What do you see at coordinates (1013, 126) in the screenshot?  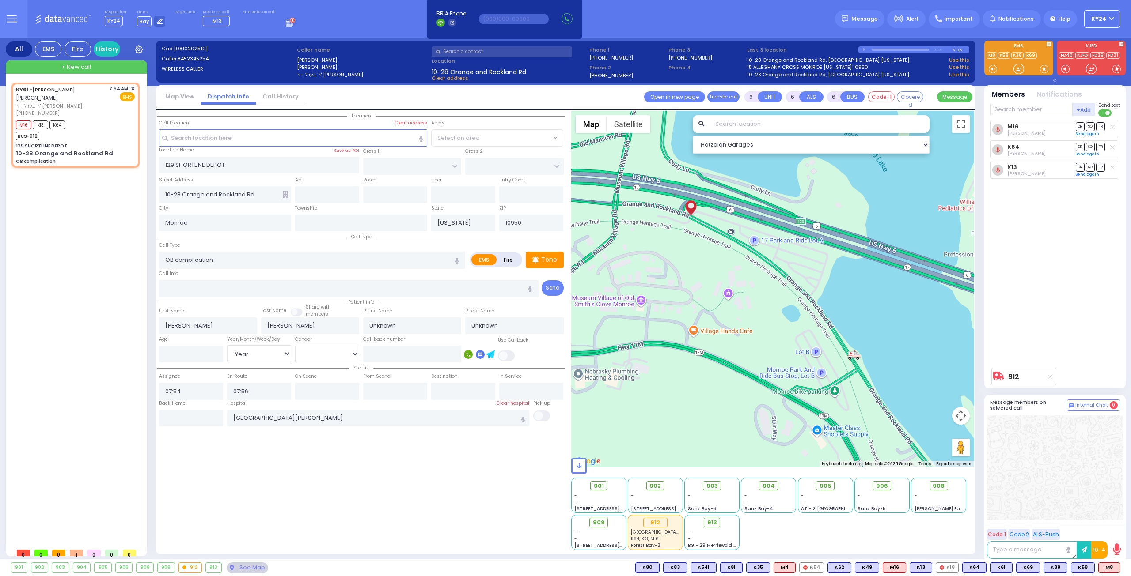 I see `a: M16` at bounding box center [1013, 126].